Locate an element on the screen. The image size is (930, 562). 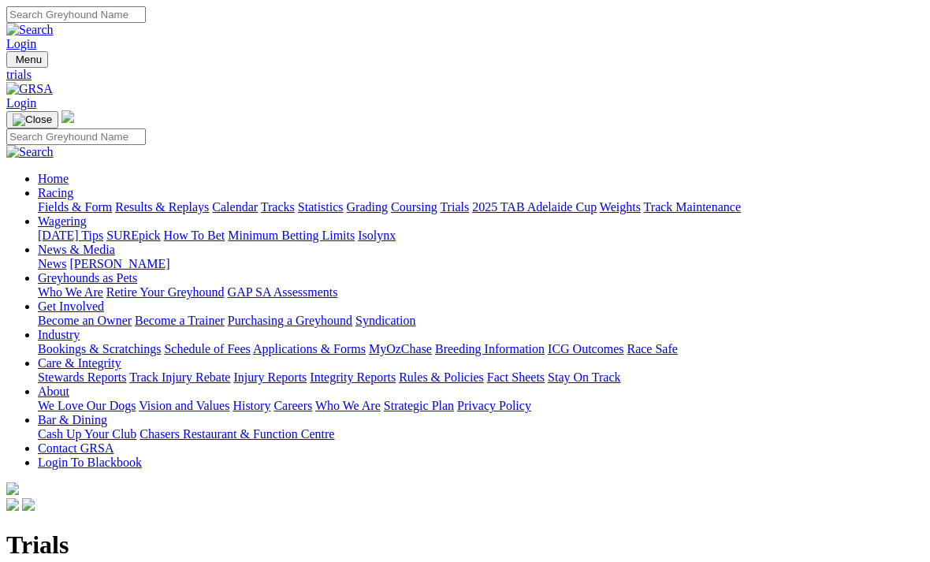
a: Applications & Forms is located at coordinates (309, 348).